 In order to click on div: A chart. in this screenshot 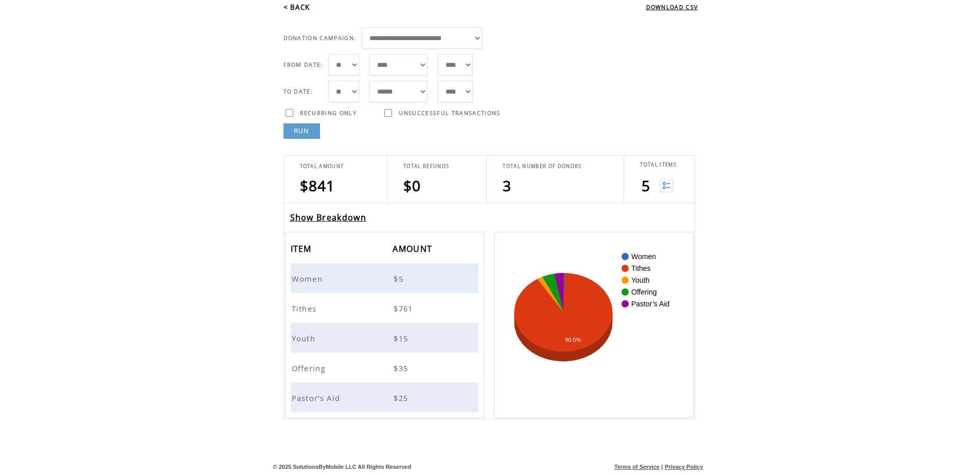, I will do `click(593, 325)`.